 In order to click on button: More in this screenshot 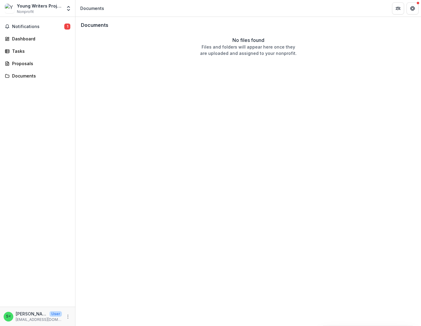, I will do `click(68, 317)`.